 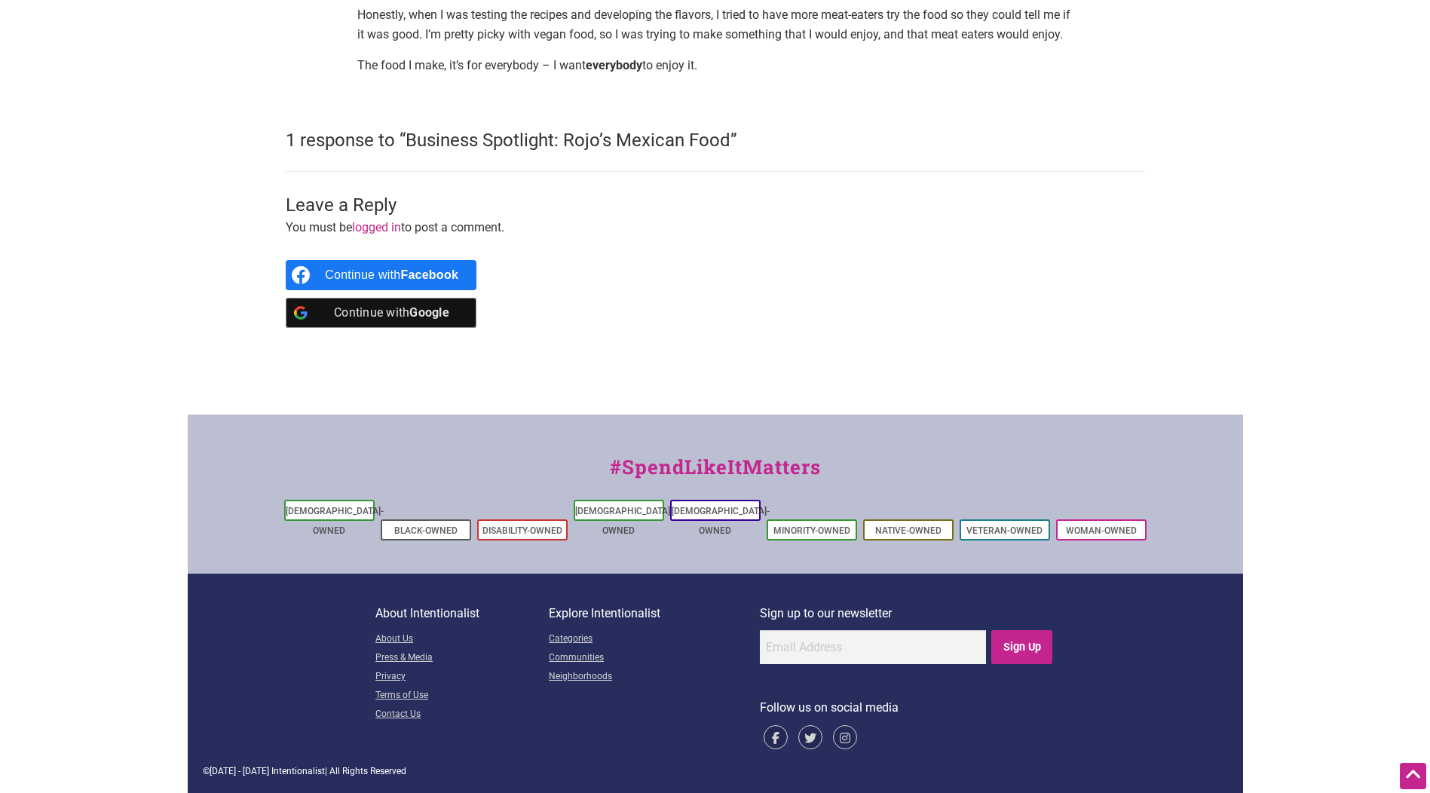 What do you see at coordinates (429, 274) in the screenshot?
I see `b: Facebook` at bounding box center [429, 274].